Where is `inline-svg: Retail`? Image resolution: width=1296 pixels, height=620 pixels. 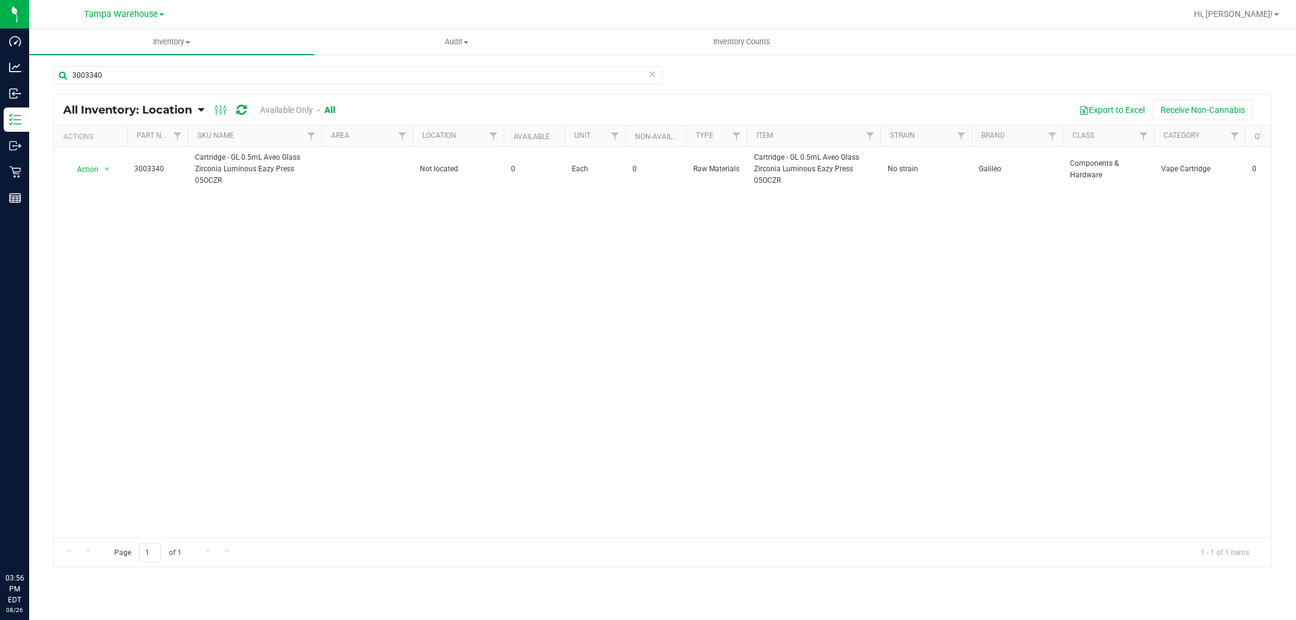
inline-svg: Retail is located at coordinates (15, 172).